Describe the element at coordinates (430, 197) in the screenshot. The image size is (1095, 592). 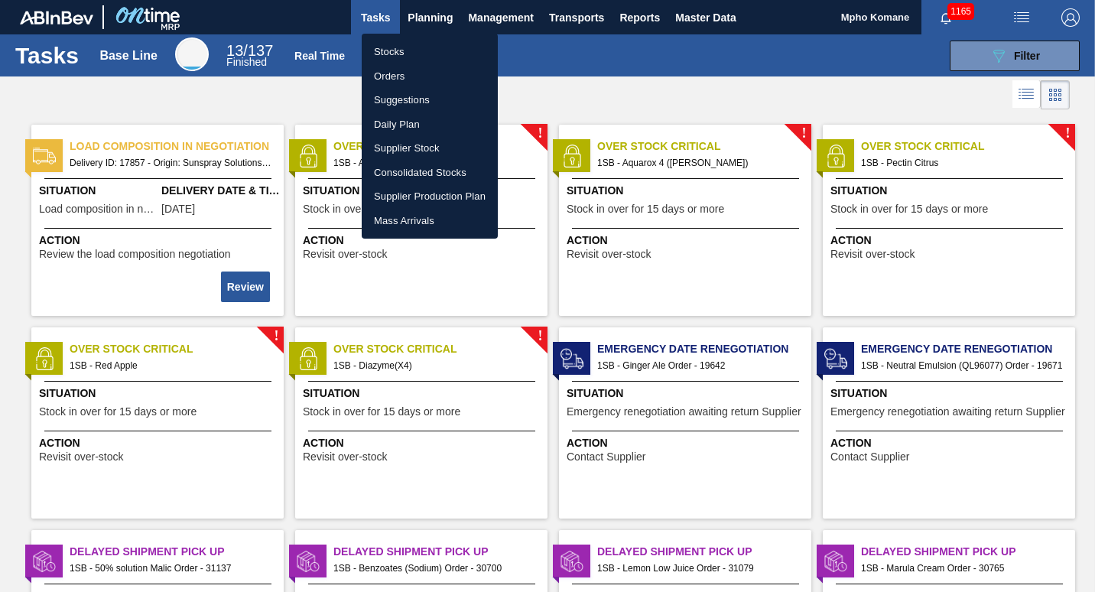
I see `a: Supplier Production Plan` at that location.